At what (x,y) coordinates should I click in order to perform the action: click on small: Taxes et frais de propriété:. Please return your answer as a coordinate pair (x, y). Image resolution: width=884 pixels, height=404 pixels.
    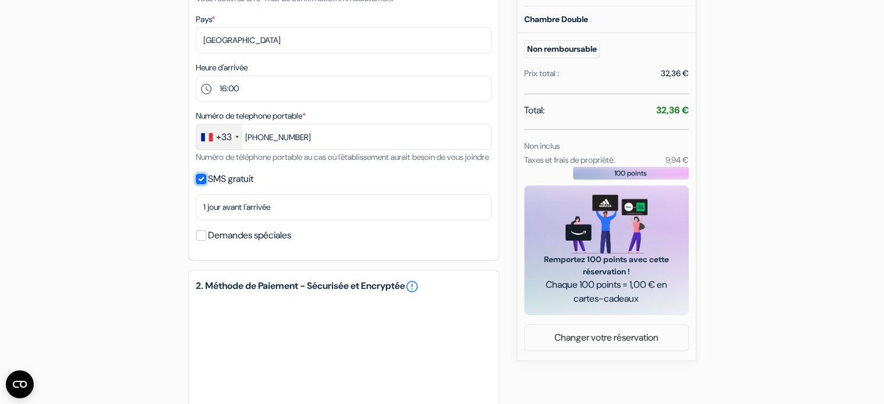
    Looking at the image, I should click on (570, 160).